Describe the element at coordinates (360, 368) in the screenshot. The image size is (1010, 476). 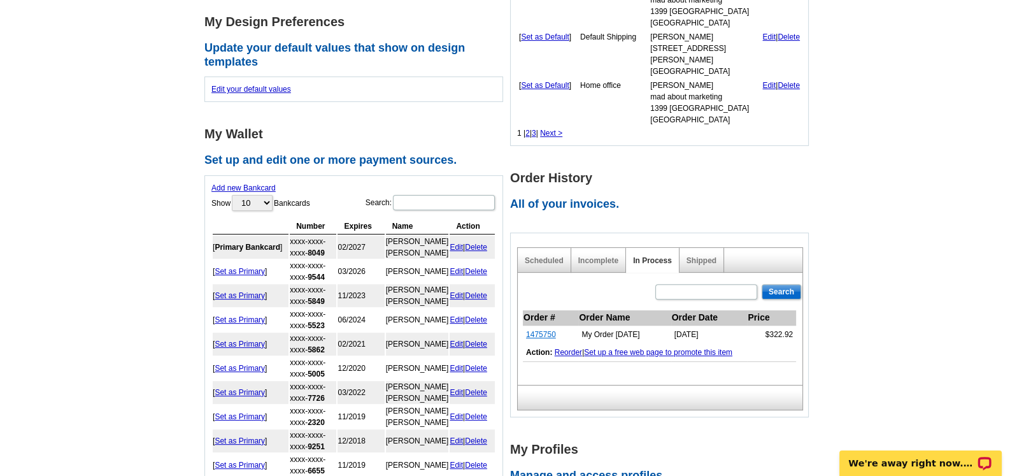
I see `td: 12/2020` at that location.